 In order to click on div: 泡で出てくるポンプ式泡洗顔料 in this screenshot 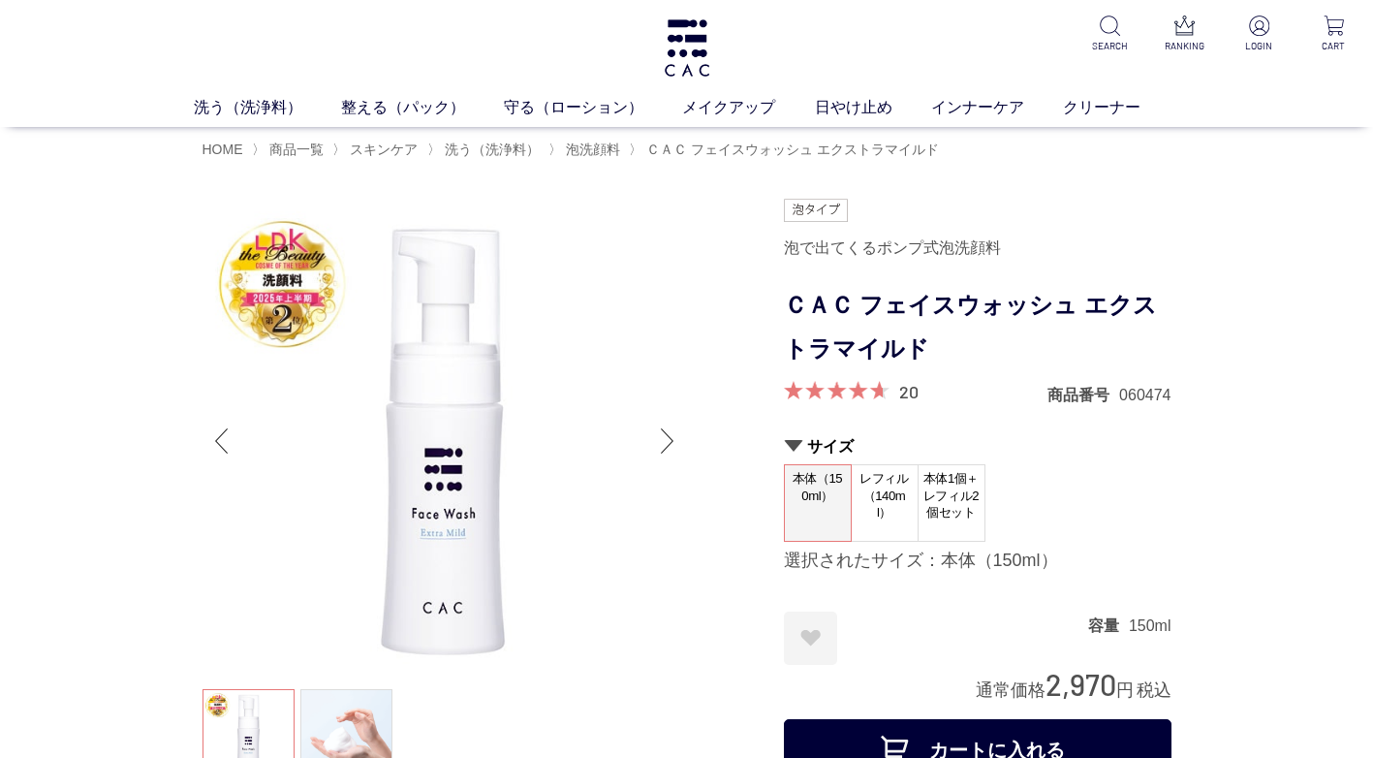, I will do `click(978, 248)`.